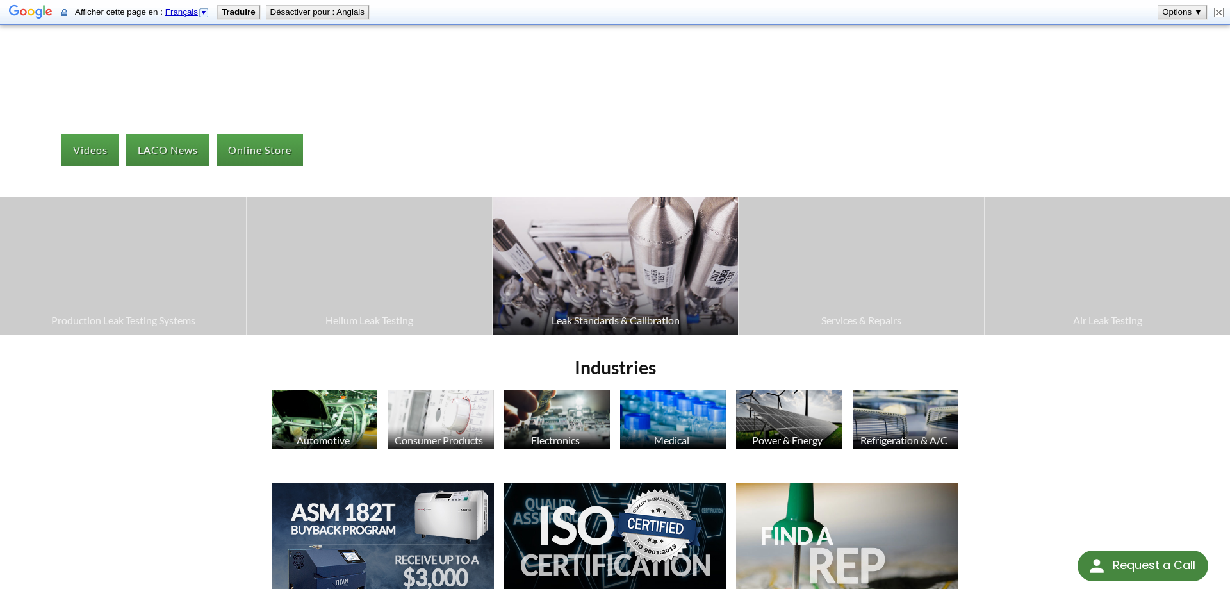 The height and width of the screenshot is (589, 1230). What do you see at coordinates (369, 265) in the screenshot?
I see `a: Helium Leak Testing` at bounding box center [369, 265].